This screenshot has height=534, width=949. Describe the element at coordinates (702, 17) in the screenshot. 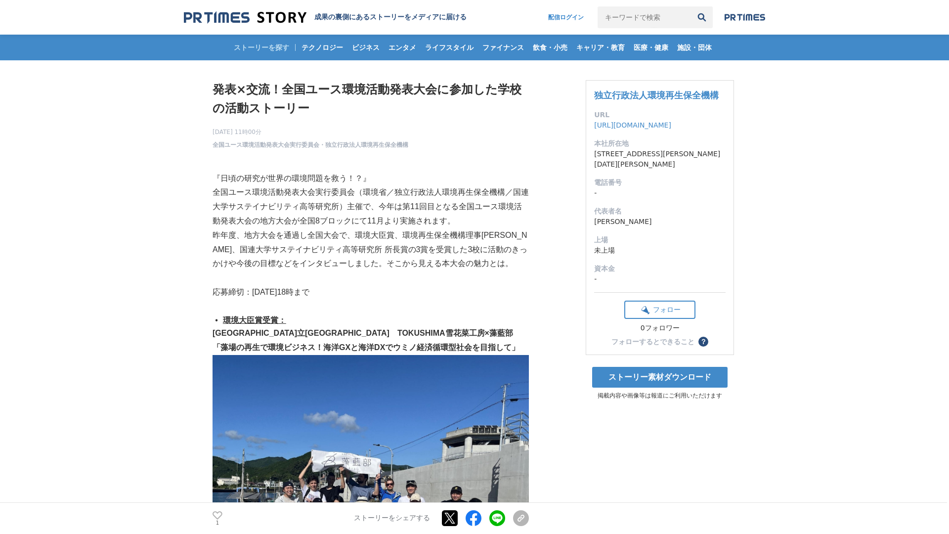

I see `button: 検索` at that location.